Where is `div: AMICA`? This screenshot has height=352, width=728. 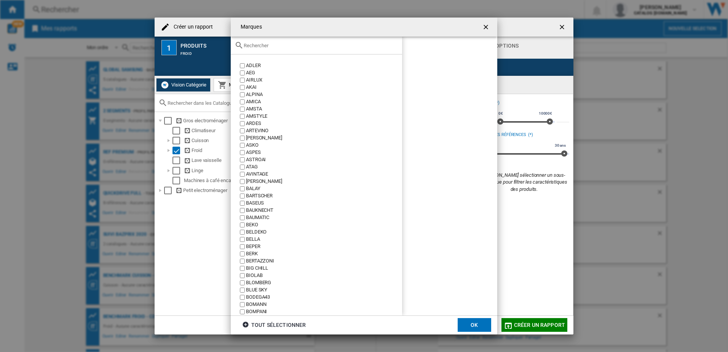 div: AMICA is located at coordinates (324, 102).